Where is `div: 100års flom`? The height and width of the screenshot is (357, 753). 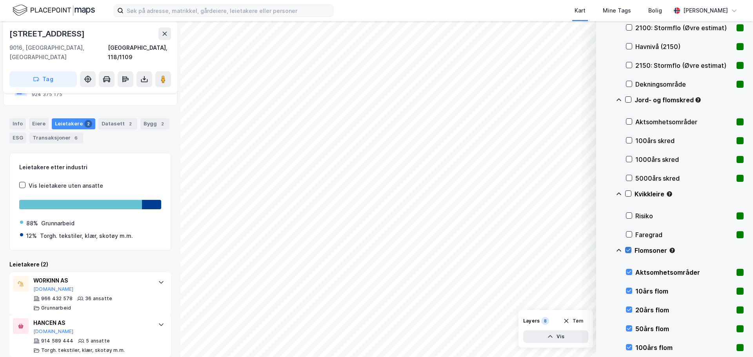
div: 100års flom is located at coordinates (684, 348).